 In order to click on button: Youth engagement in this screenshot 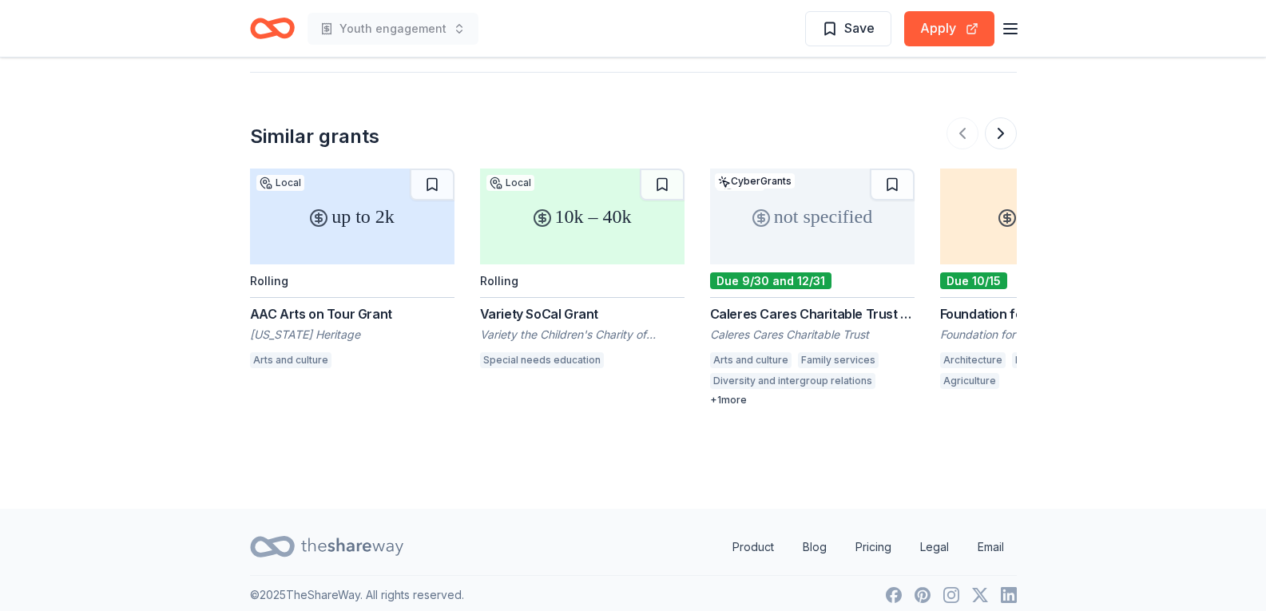, I will do `click(393, 29)`.